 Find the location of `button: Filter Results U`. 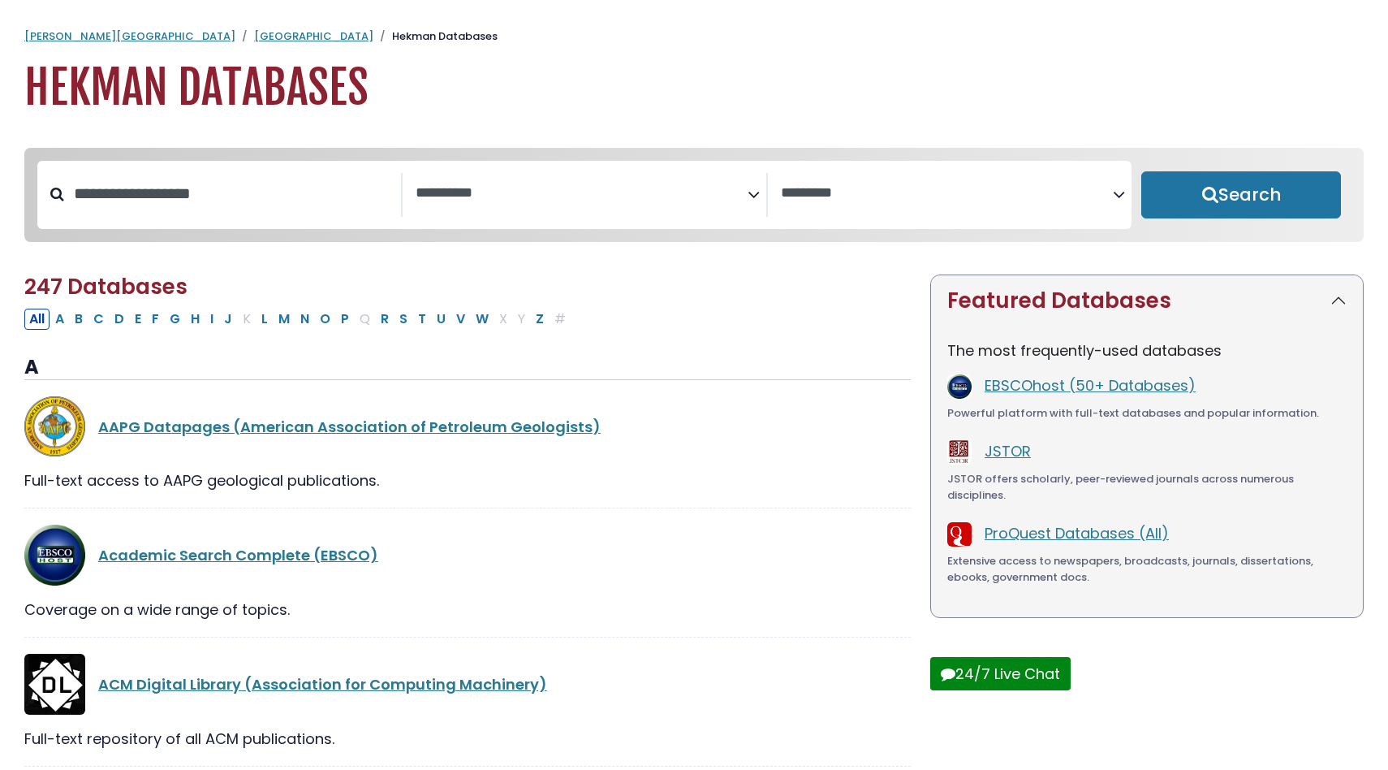

button: Filter Results U is located at coordinates (441, 319).